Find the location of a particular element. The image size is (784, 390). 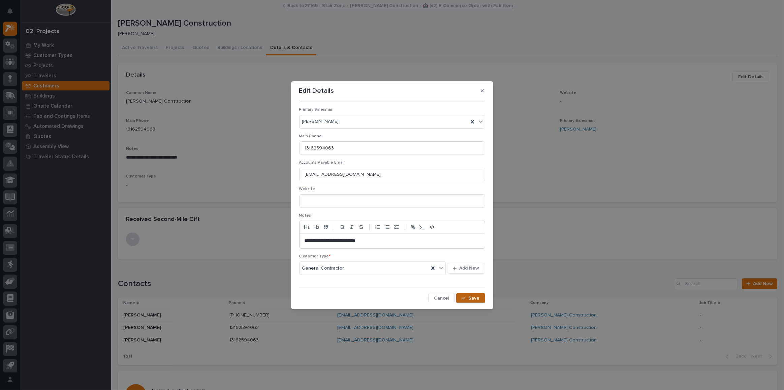

span: Accounts Payable Email is located at coordinates (322, 162).